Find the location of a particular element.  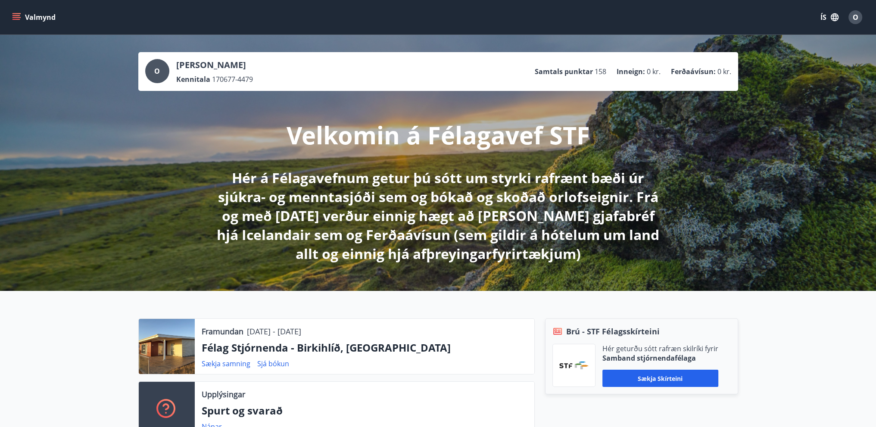

p: Inneign : is located at coordinates (631, 72).